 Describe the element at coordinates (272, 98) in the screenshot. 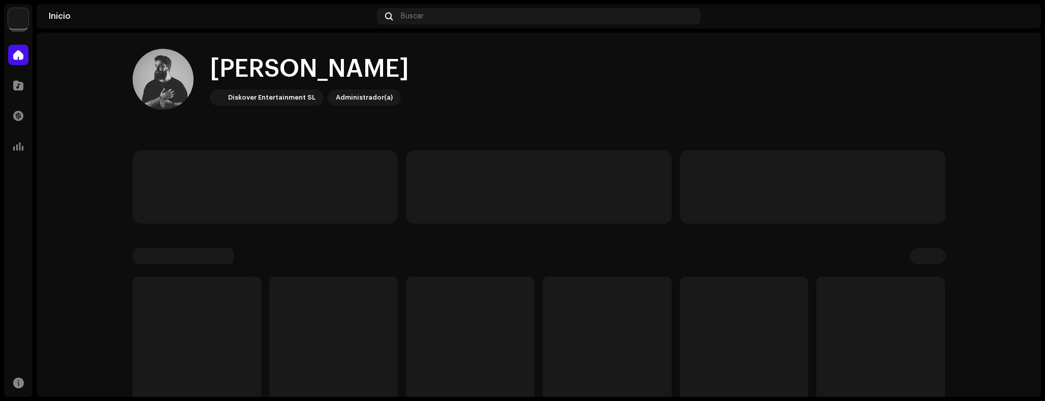

I see `div: Diskover Entertainment SL` at that location.